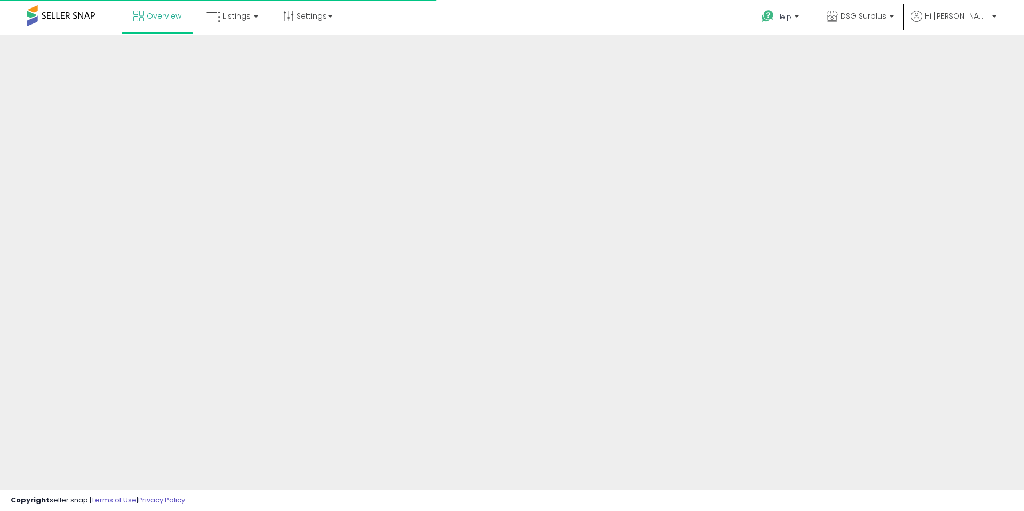 The image size is (1024, 511). I want to click on span: DSG Surplus, so click(864, 16).